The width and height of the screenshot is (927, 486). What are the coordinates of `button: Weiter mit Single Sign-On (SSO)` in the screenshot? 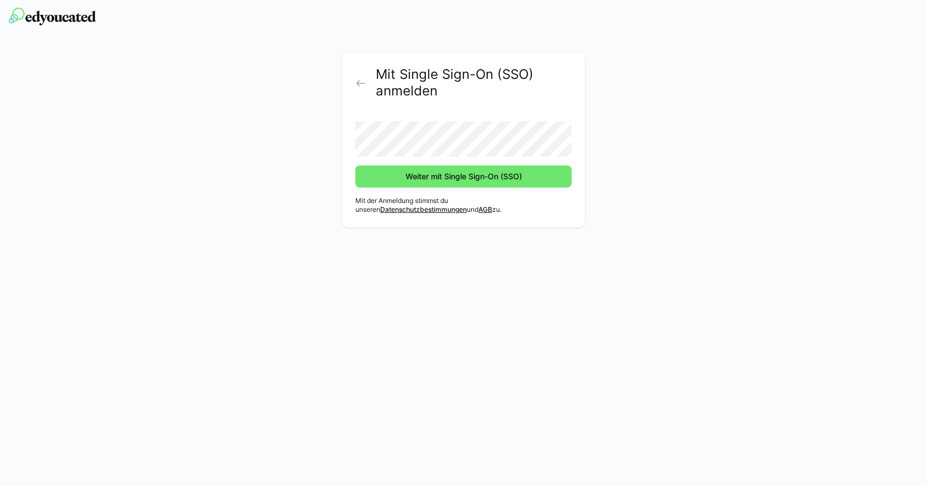 It's located at (463, 177).